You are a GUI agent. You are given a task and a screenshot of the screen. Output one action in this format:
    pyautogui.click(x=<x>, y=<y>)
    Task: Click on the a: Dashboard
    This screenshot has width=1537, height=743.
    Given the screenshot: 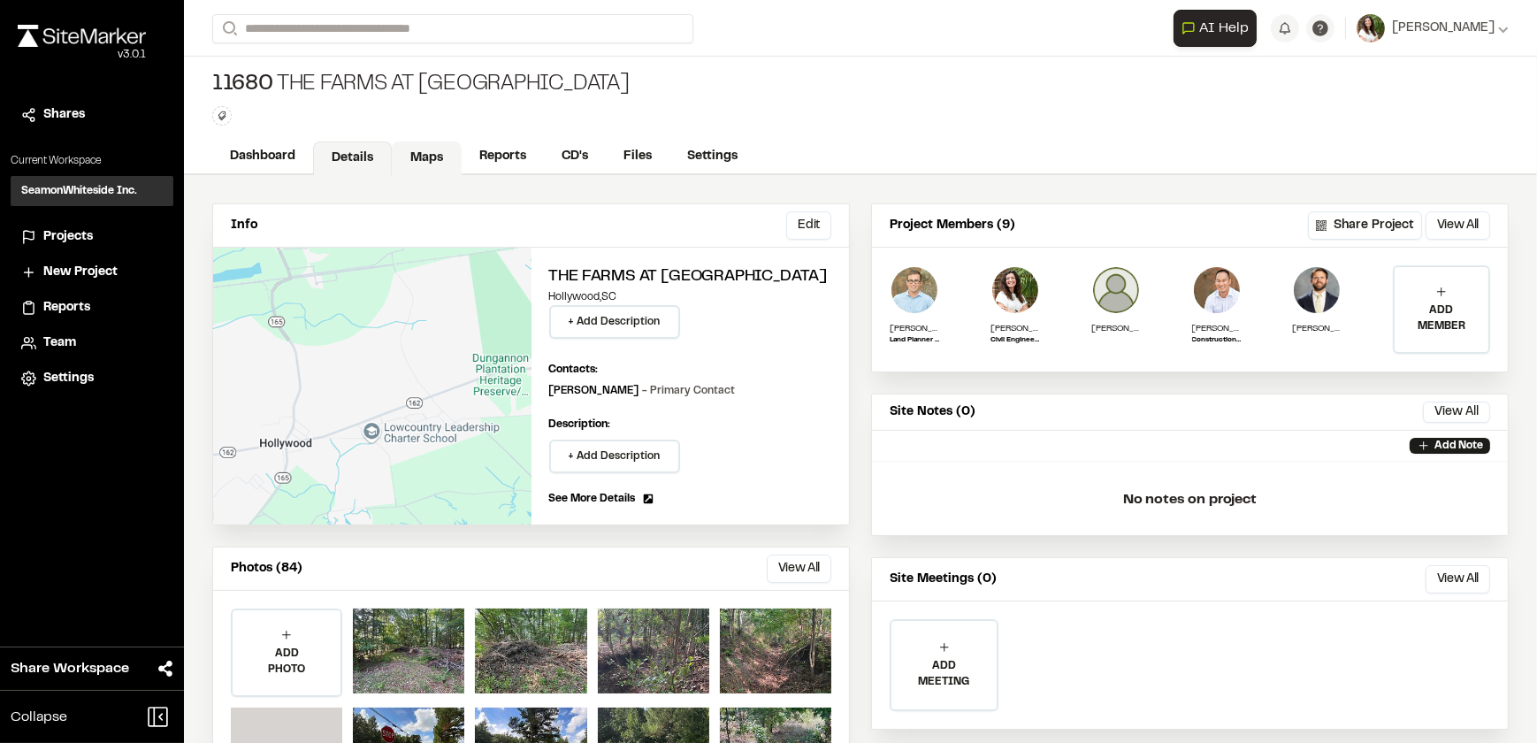 What is the action you would take?
    pyautogui.click(x=263, y=157)
    